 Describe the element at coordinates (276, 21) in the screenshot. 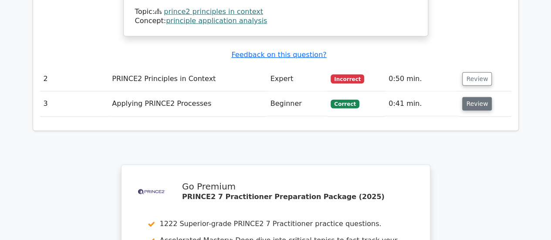

I see `div: Concept:` at that location.